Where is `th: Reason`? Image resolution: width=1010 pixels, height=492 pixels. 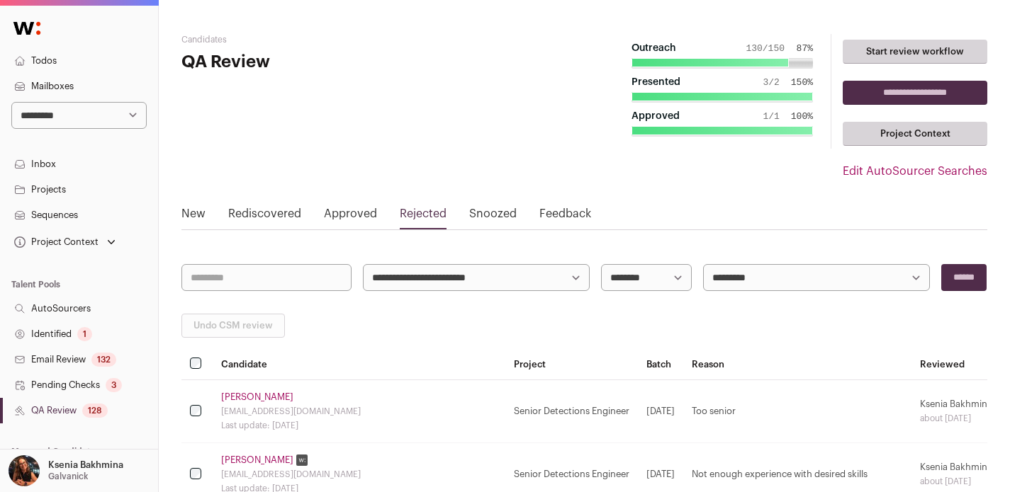
th: Reason is located at coordinates (797, 365).